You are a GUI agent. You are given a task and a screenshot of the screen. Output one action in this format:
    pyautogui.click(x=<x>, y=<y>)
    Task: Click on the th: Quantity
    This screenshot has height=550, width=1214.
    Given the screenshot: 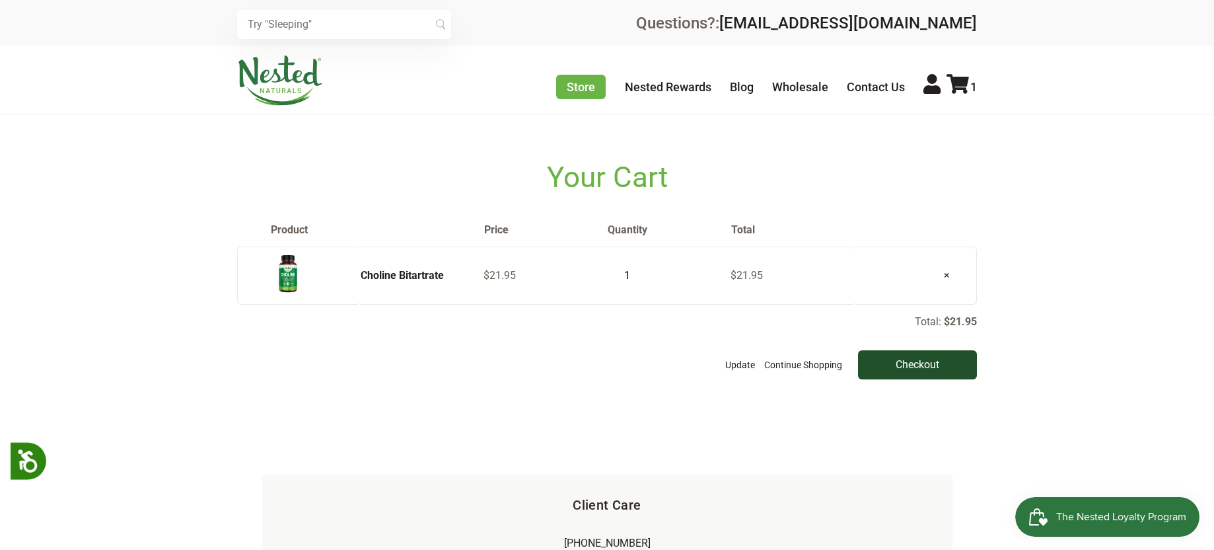 What is the action you would take?
    pyautogui.click(x=669, y=230)
    